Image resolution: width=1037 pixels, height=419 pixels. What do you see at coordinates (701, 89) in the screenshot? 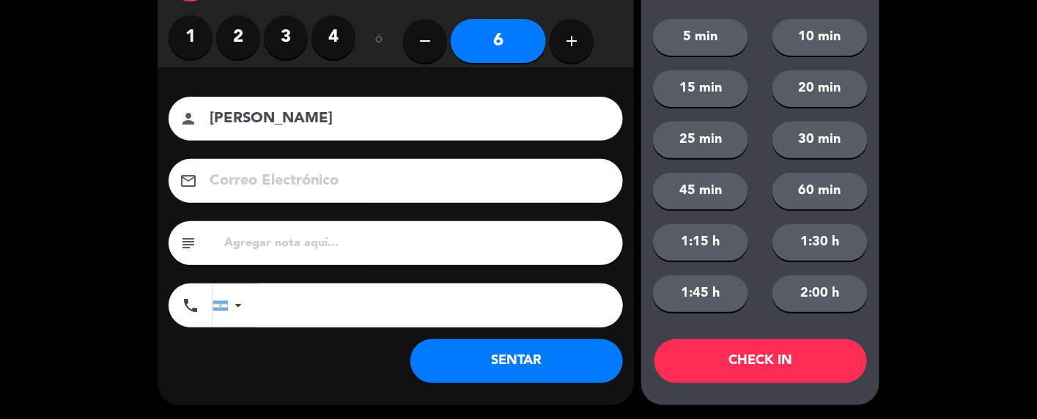
I see `button: 15 min` at bounding box center [701, 89].